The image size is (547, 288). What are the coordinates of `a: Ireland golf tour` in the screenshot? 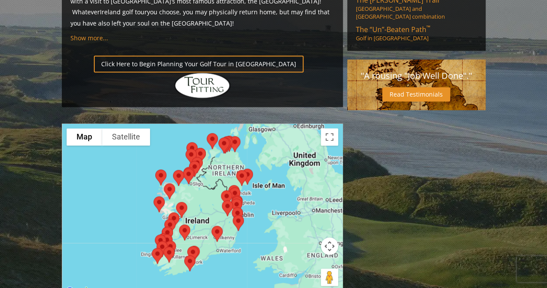 It's located at (123, 12).